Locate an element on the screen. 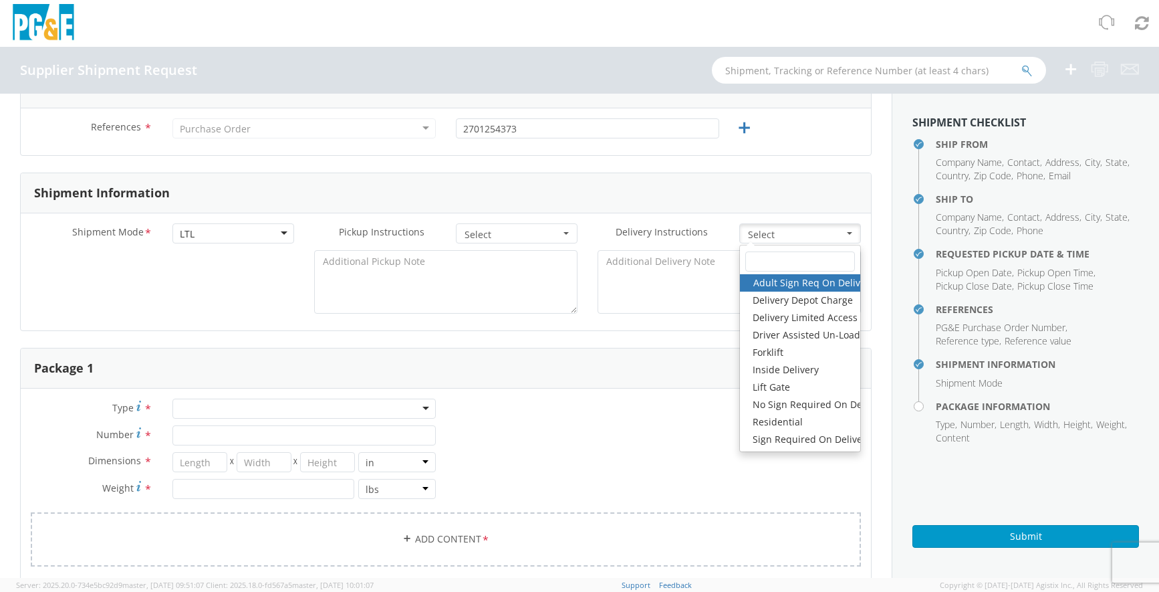 This screenshot has height=592, width=1159. a: Forklift is located at coordinates (799, 352).